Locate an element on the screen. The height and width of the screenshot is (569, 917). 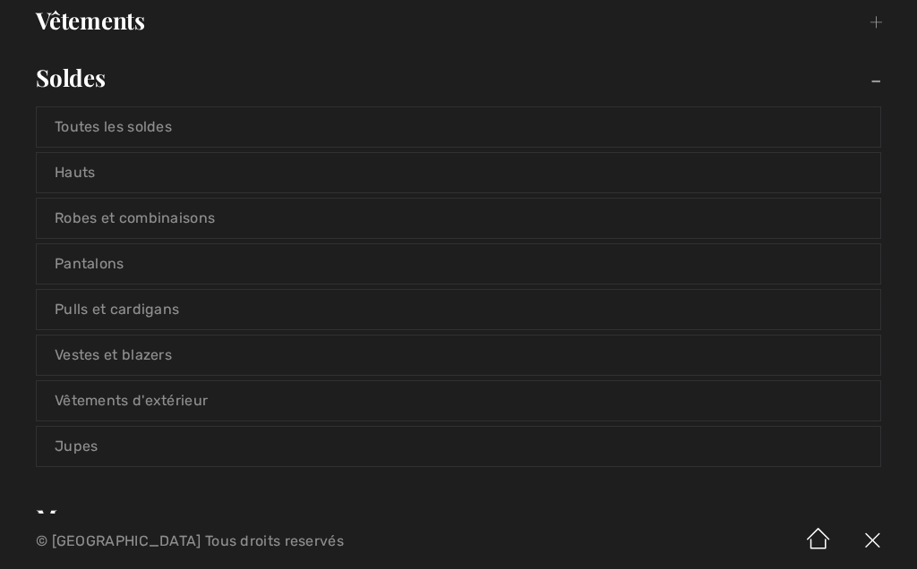
a: Vêtements d'extérieur is located at coordinates (458, 401).